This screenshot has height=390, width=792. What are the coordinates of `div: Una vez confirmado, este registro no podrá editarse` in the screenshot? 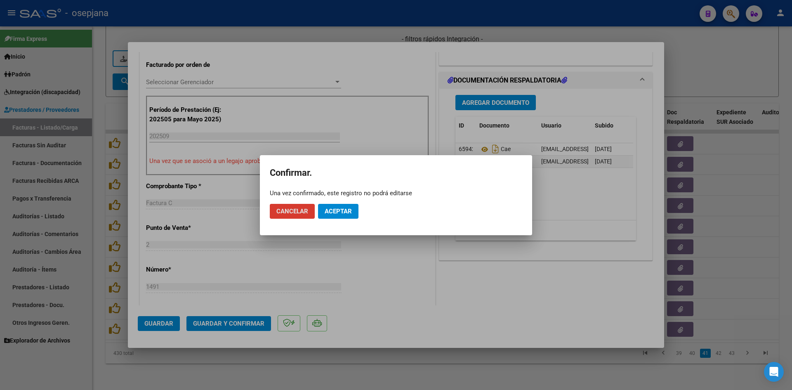 It's located at (396, 193).